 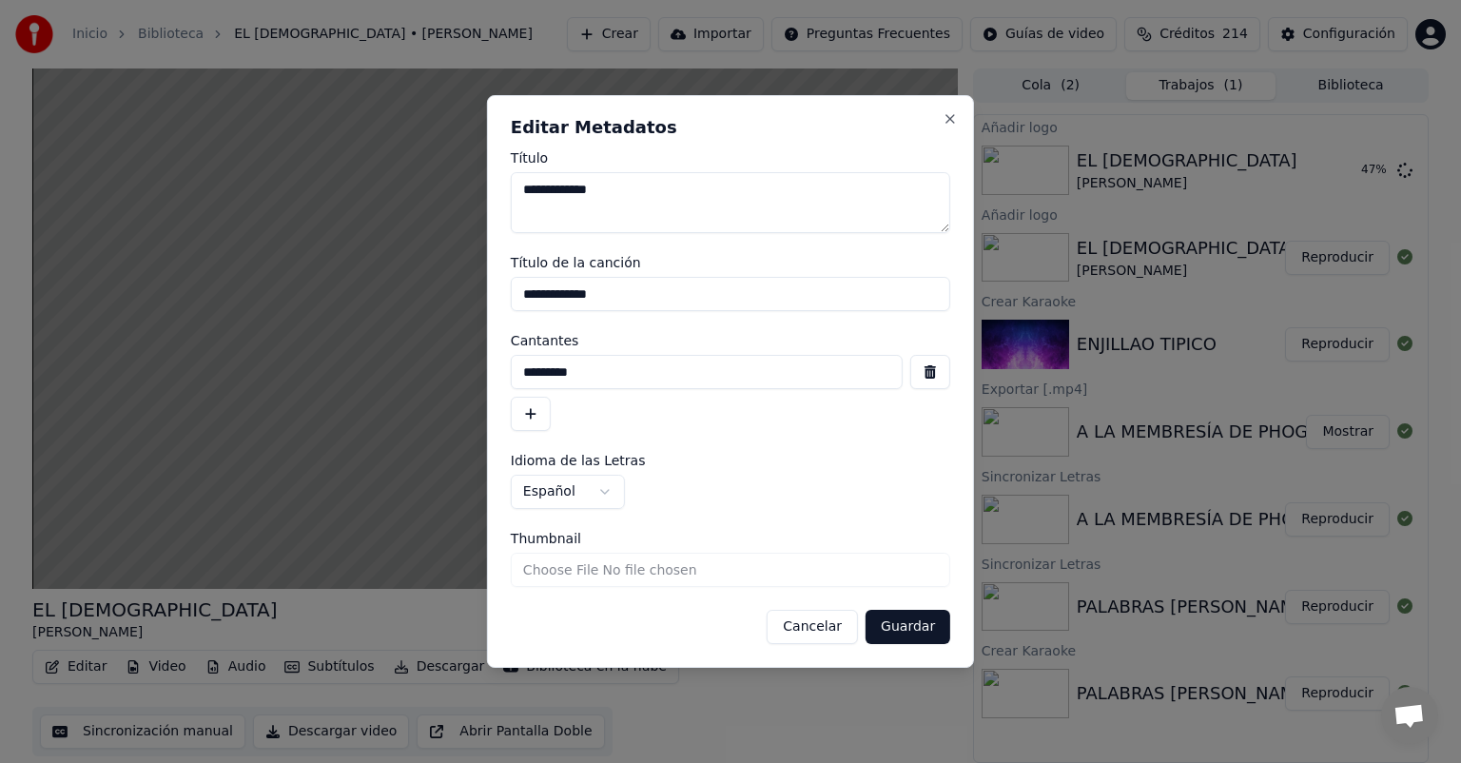 What do you see at coordinates (546, 539) in the screenshot?
I see `span: Thumbnail` at bounding box center [546, 539].